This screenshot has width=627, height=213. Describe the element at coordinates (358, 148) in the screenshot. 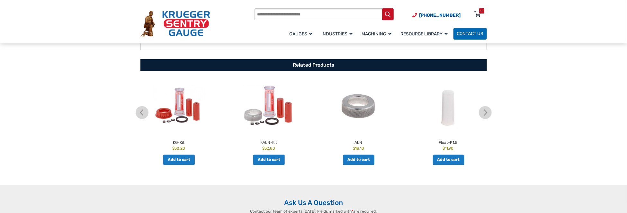

I see `bdi: 18.10` at that location.